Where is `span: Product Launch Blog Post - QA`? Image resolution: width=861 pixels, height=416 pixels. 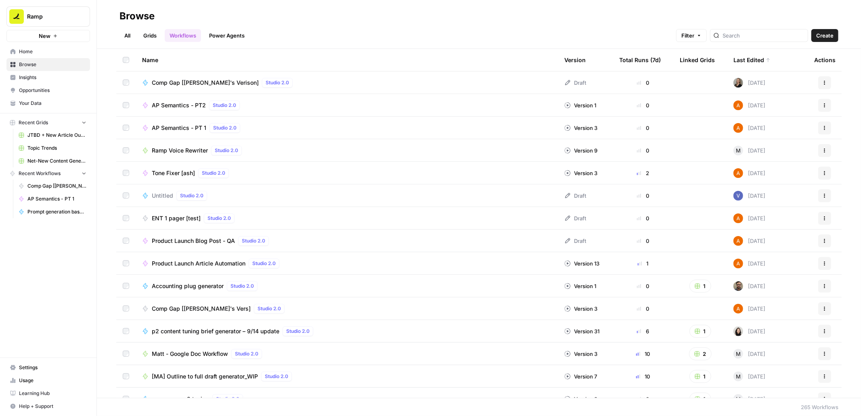
span: Product Launch Blog Post - QA is located at coordinates (193, 241).